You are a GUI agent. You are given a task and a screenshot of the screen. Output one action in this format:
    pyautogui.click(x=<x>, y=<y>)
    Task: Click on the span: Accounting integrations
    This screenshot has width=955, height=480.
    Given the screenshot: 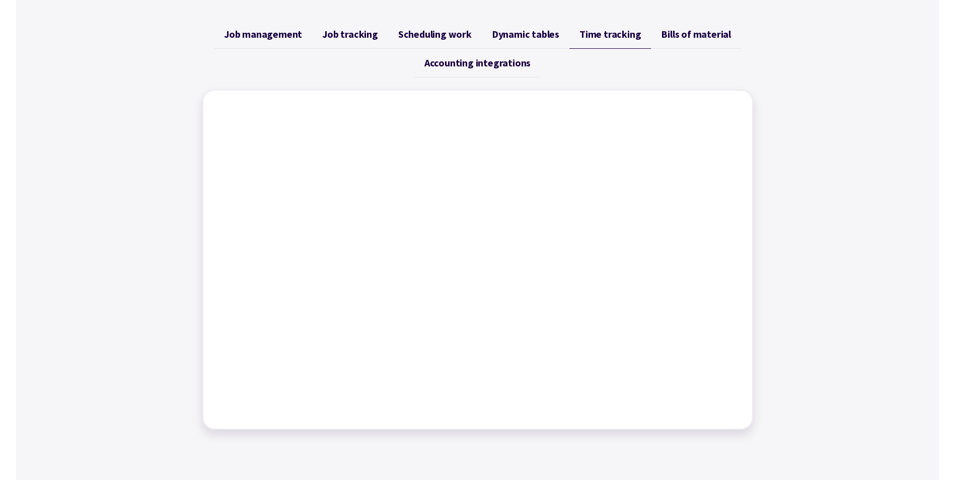 What is the action you would take?
    pyautogui.click(x=477, y=63)
    